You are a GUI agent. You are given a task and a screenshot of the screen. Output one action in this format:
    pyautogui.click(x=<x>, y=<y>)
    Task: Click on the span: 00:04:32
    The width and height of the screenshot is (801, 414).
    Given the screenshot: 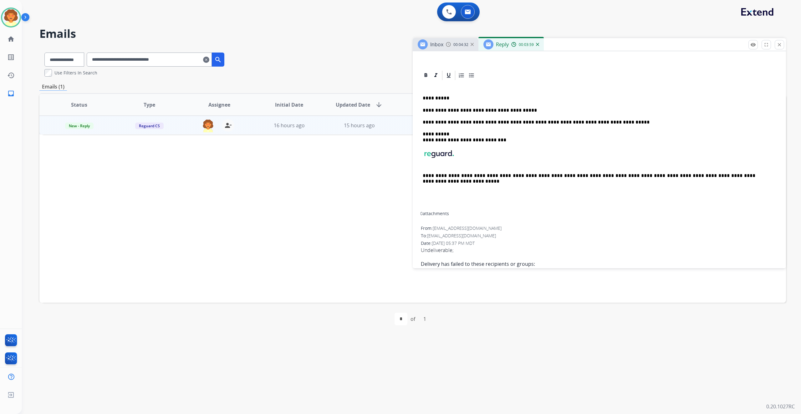 What is the action you would take?
    pyautogui.click(x=461, y=45)
    